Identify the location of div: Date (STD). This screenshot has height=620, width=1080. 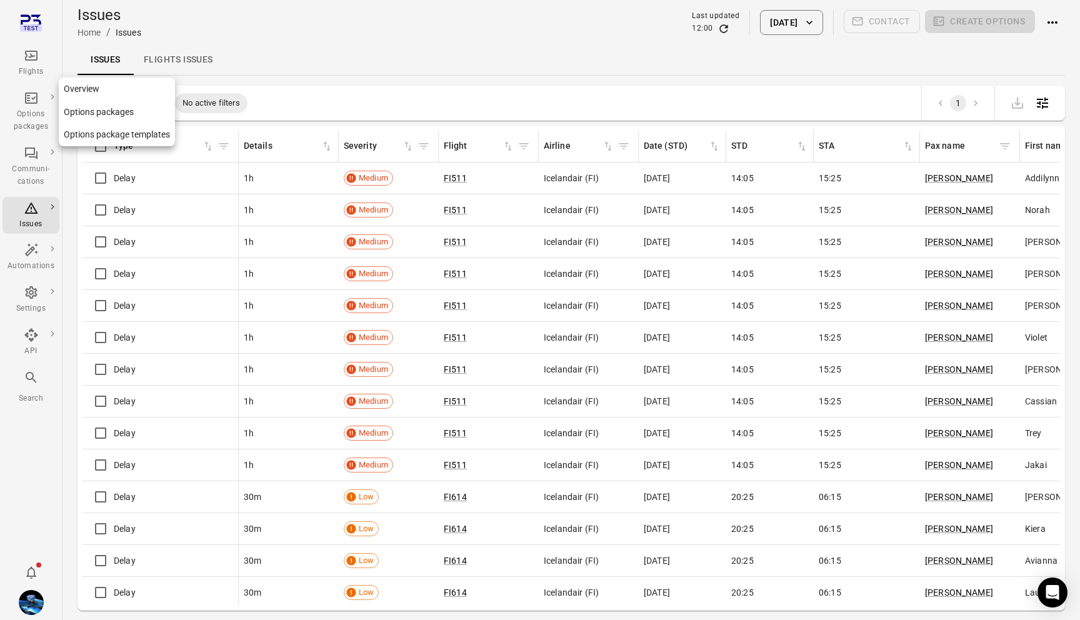
(676, 146).